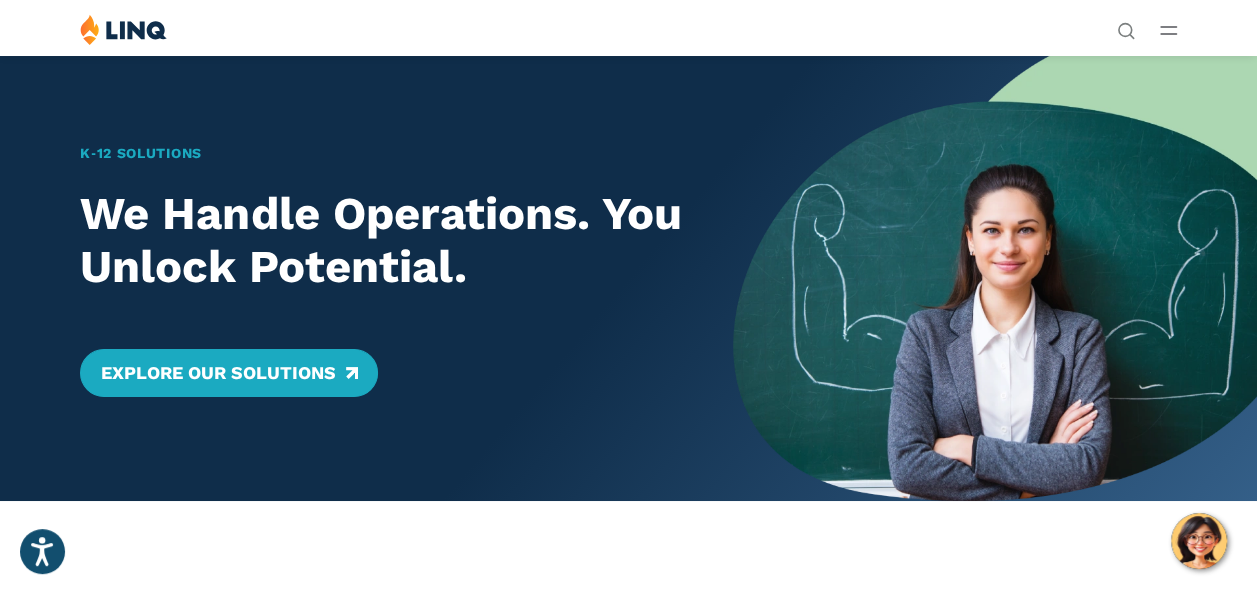 The image size is (1257, 594). I want to click on img: Home Banner, so click(995, 278).